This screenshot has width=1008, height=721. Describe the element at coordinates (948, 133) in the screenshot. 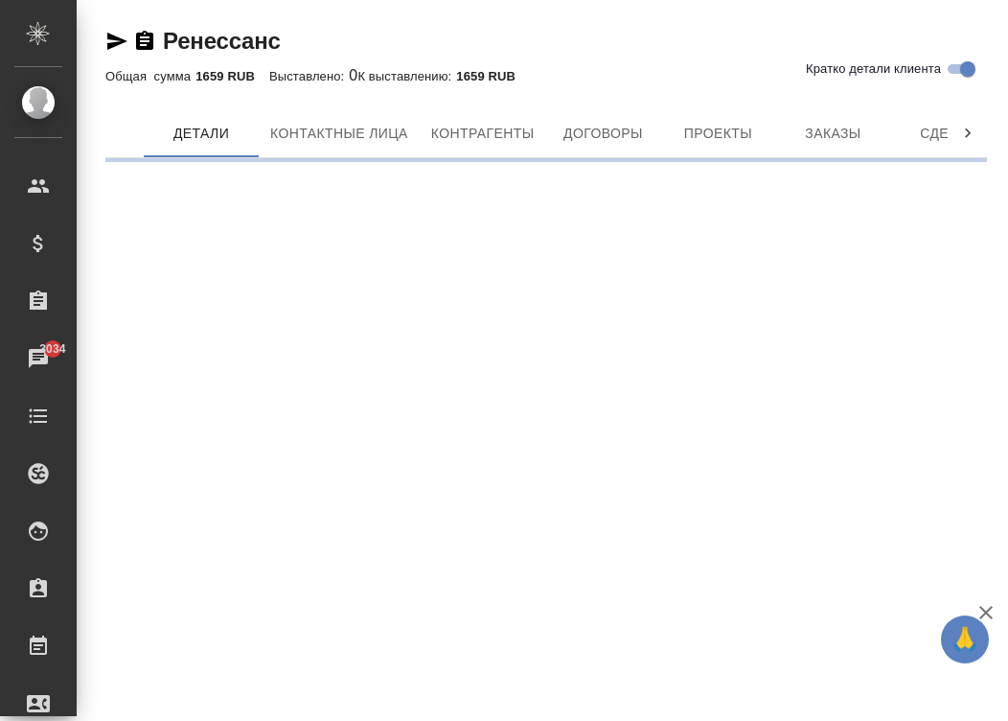

I see `span: Сделки` at that location.